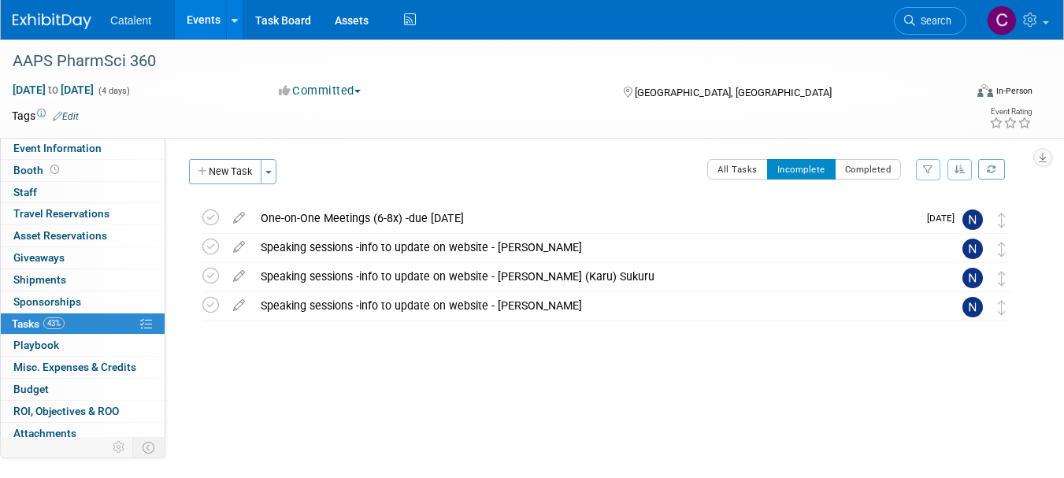 The width and height of the screenshot is (1064, 478). I want to click on a: Refresh, so click(991, 169).